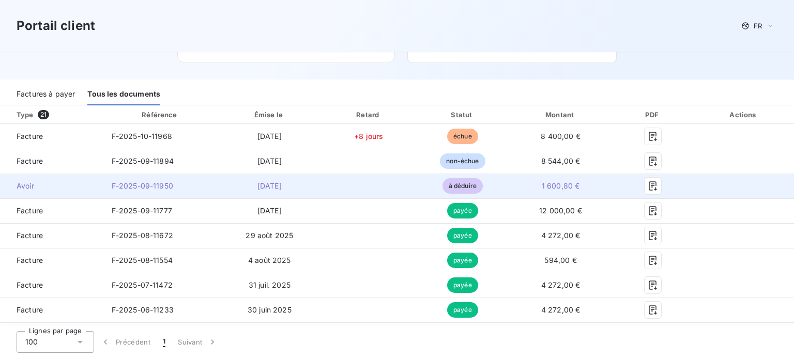  I want to click on div: Référence, so click(159, 115).